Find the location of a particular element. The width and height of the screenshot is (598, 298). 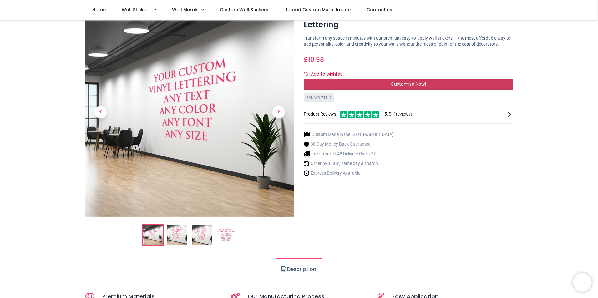

li: Free Tracked 48 Delivery Over £15 is located at coordinates (348, 154).